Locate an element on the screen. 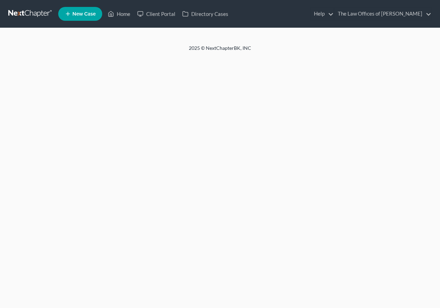 The width and height of the screenshot is (440, 308). a: Directory Cases is located at coordinates (205, 14).